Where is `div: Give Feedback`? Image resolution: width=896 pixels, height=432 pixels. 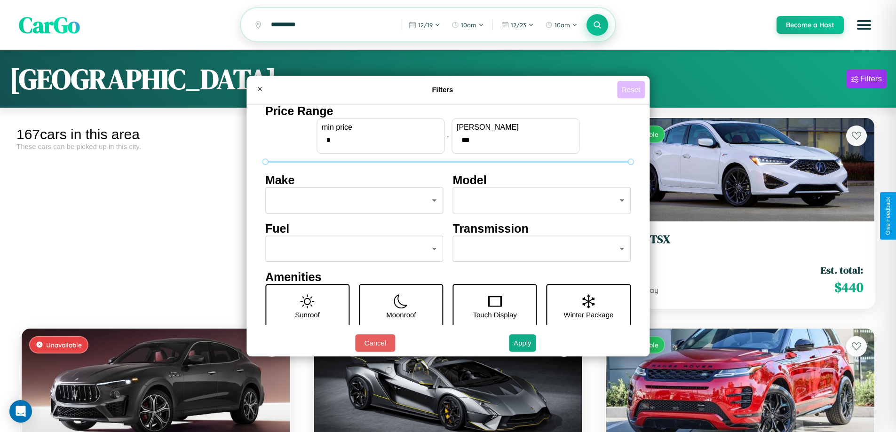 div: Give Feedback is located at coordinates (888, 216).